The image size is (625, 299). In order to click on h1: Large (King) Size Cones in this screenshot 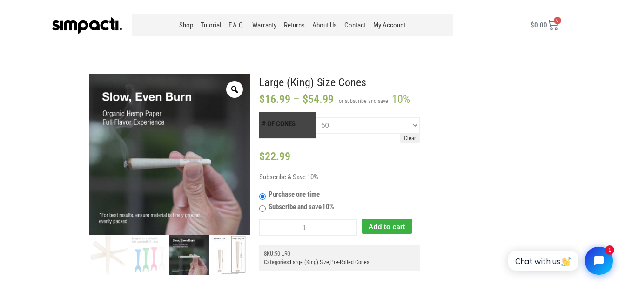, I will do `click(339, 82)`.